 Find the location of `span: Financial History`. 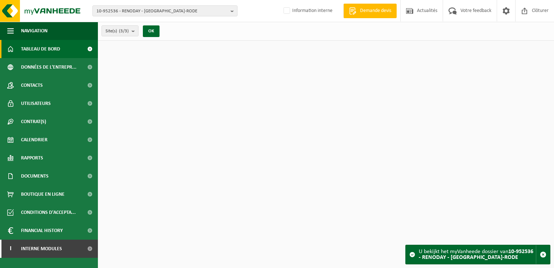

span: Financial History is located at coordinates (42, 230).